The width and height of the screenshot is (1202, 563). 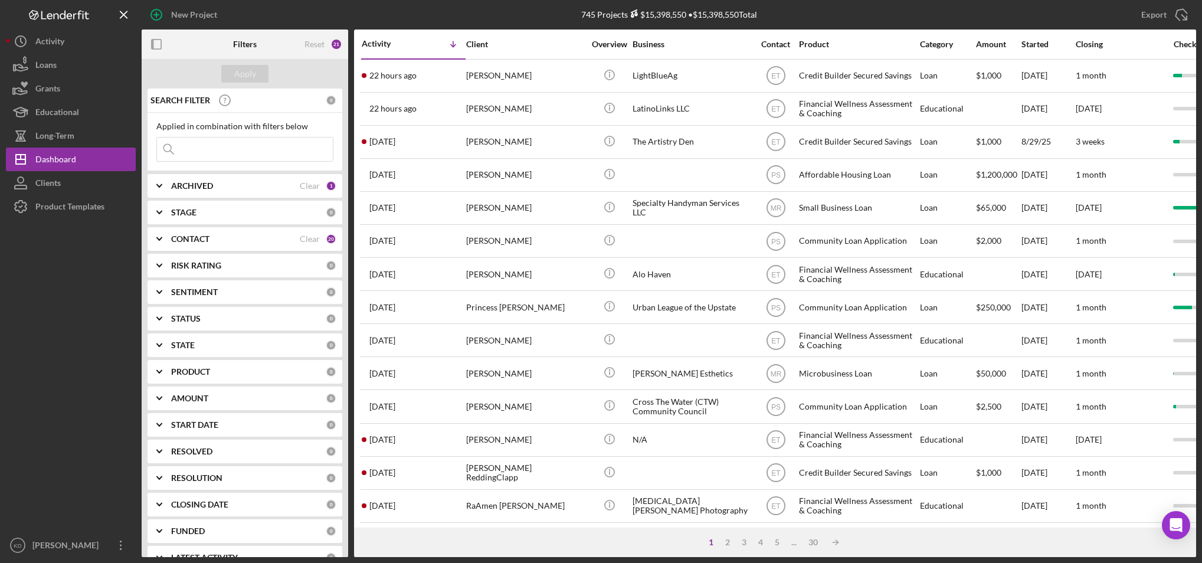 I want to click on a: Loans, so click(x=71, y=65).